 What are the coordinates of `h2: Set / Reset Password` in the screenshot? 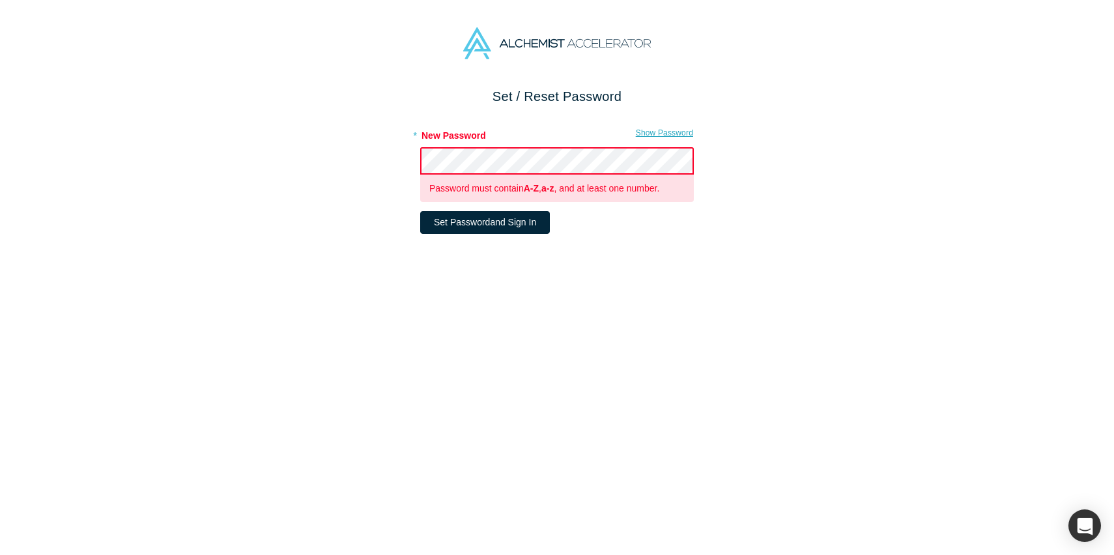 It's located at (557, 96).